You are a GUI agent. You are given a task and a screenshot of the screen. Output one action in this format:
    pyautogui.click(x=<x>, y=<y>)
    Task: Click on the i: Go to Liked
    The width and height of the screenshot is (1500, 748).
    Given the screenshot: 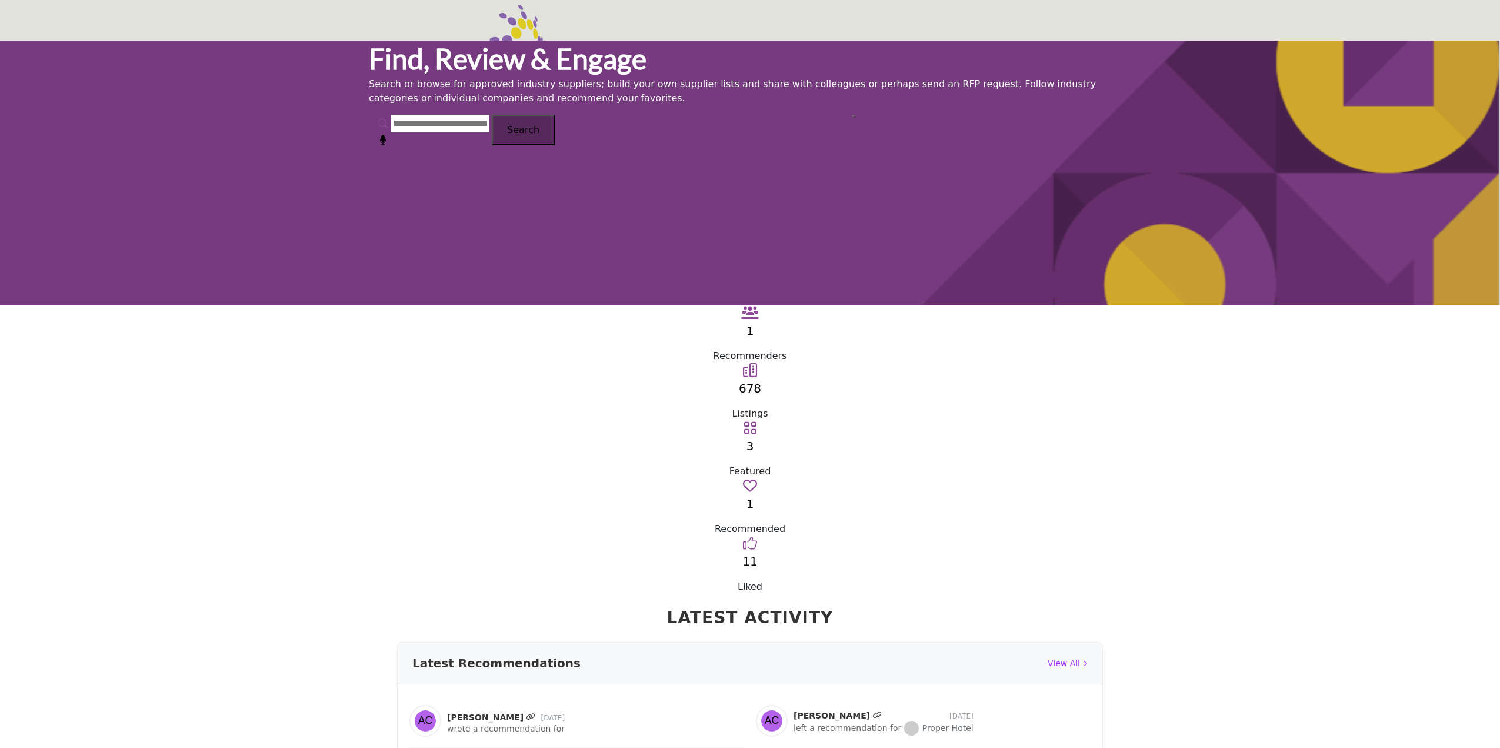 What is the action you would take?
    pyautogui.click(x=750, y=543)
    